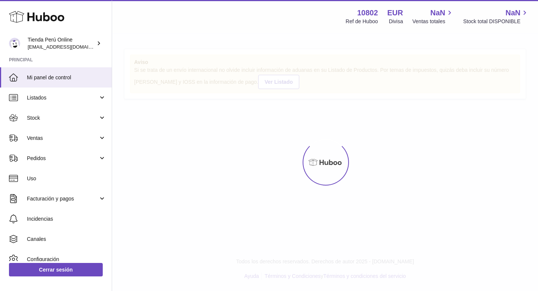 Image resolution: width=538 pixels, height=291 pixels. What do you see at coordinates (66, 219) in the screenshot?
I see `span: Incidencias` at bounding box center [66, 219].